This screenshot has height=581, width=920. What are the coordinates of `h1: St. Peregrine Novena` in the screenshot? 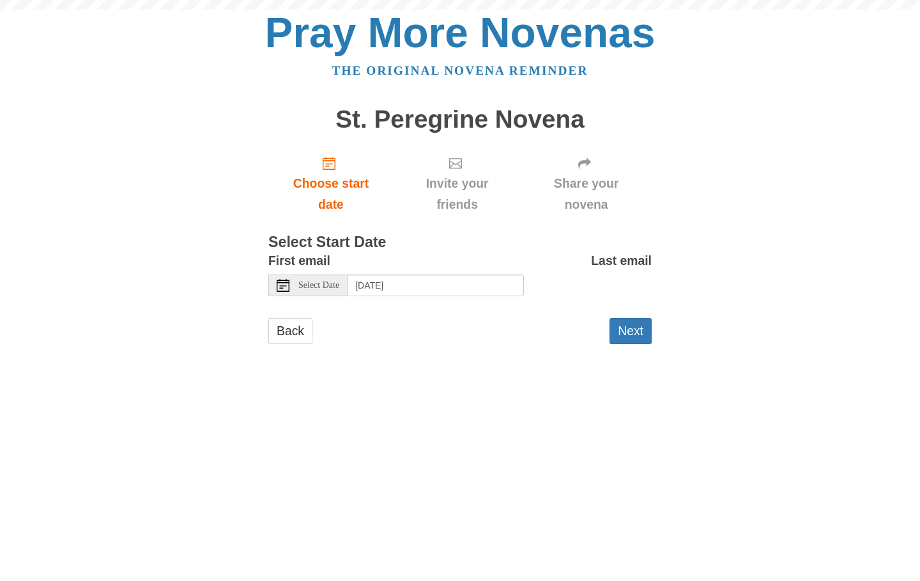 It's located at (460, 119).